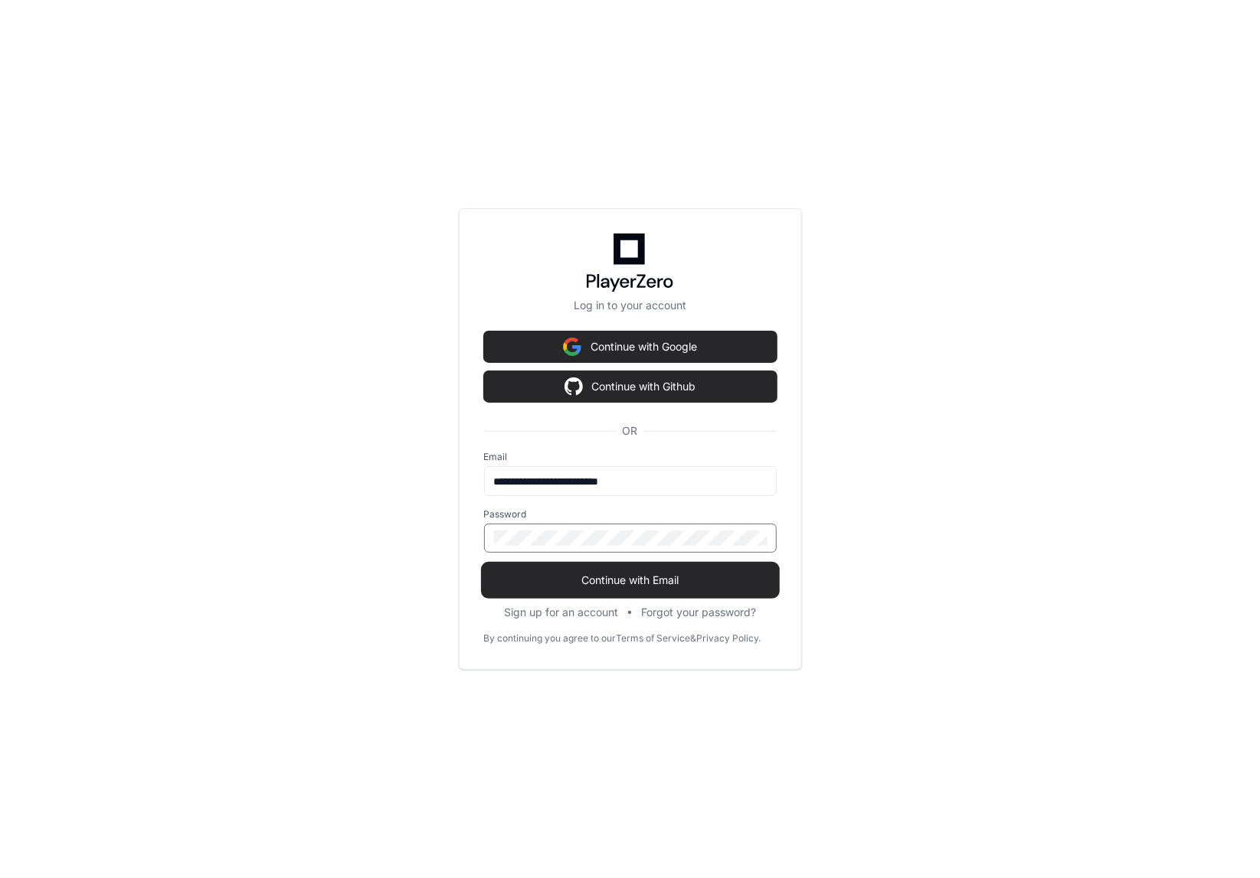 The width and height of the screenshot is (1260, 878). What do you see at coordinates (630, 581) in the screenshot?
I see `span: Continue with Email` at bounding box center [630, 581].